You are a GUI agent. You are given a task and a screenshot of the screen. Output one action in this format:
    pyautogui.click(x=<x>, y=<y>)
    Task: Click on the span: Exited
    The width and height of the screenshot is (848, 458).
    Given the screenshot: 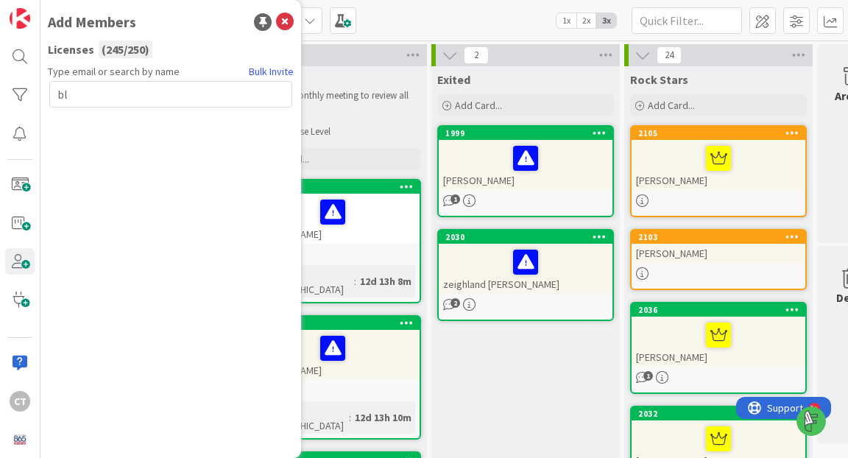 What is the action you would take?
    pyautogui.click(x=454, y=80)
    